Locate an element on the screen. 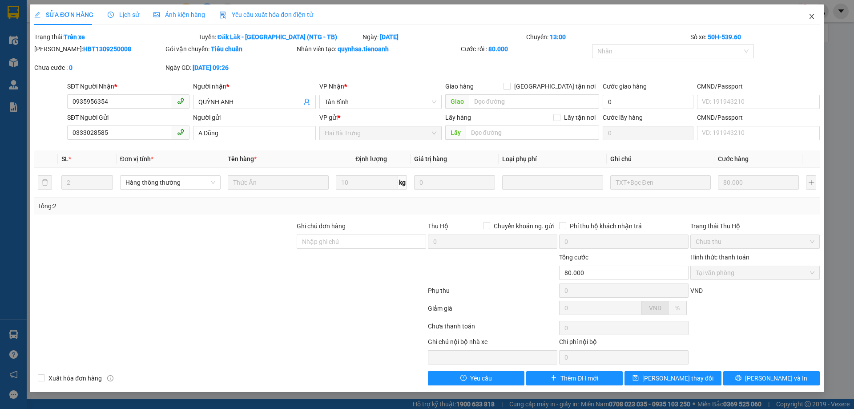 This screenshot has height=409, width=854. div: Số xe: is located at coordinates (755, 37).